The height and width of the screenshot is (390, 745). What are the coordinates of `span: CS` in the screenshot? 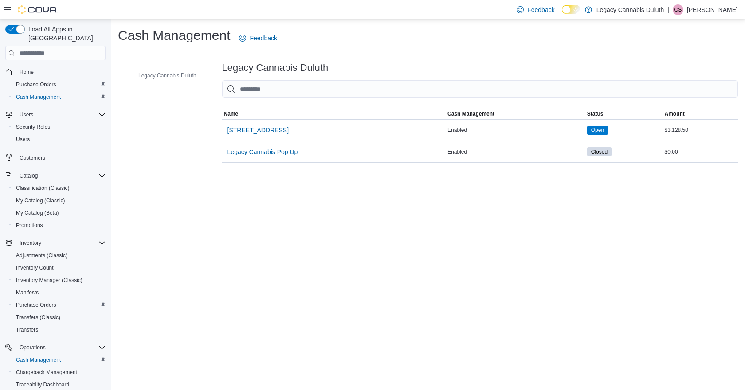 It's located at (678, 10).